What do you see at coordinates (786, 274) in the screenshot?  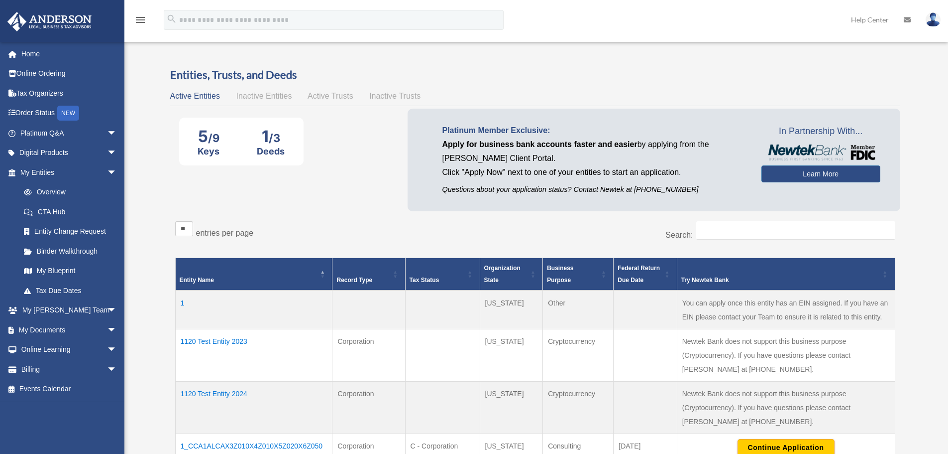 I see `th: Try Newtek Bank : Activate to sort` at bounding box center [786, 274].